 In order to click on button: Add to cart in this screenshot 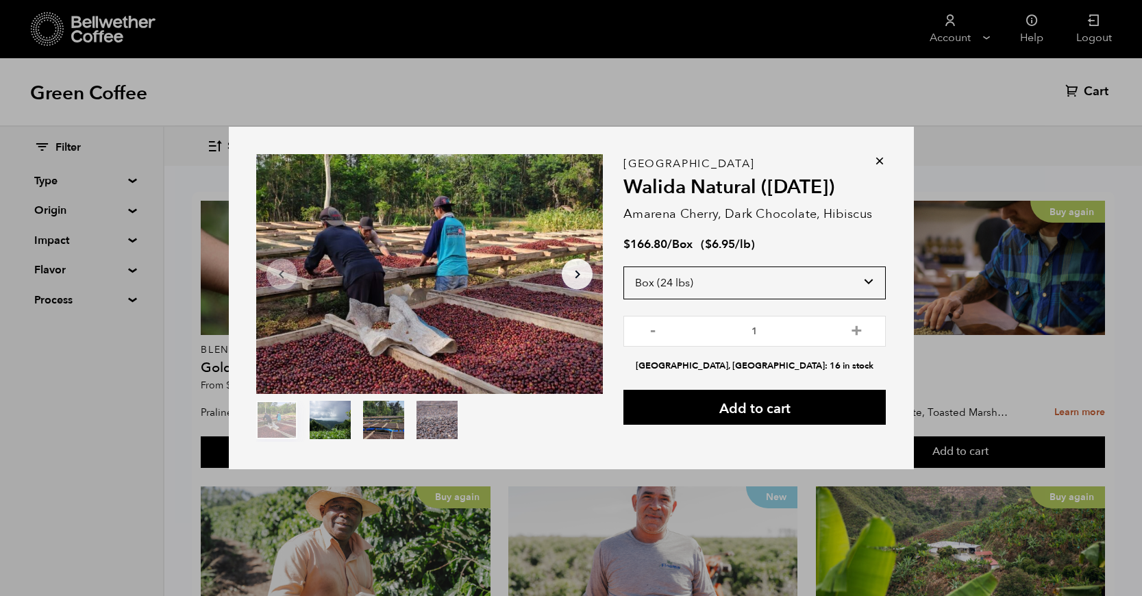, I will do `click(754, 407)`.